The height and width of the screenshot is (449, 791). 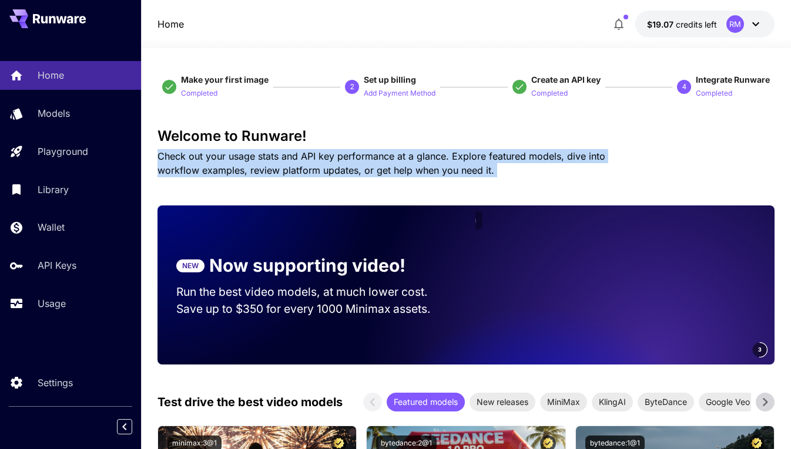 I want to click on span: Google Veo, so click(x=727, y=402).